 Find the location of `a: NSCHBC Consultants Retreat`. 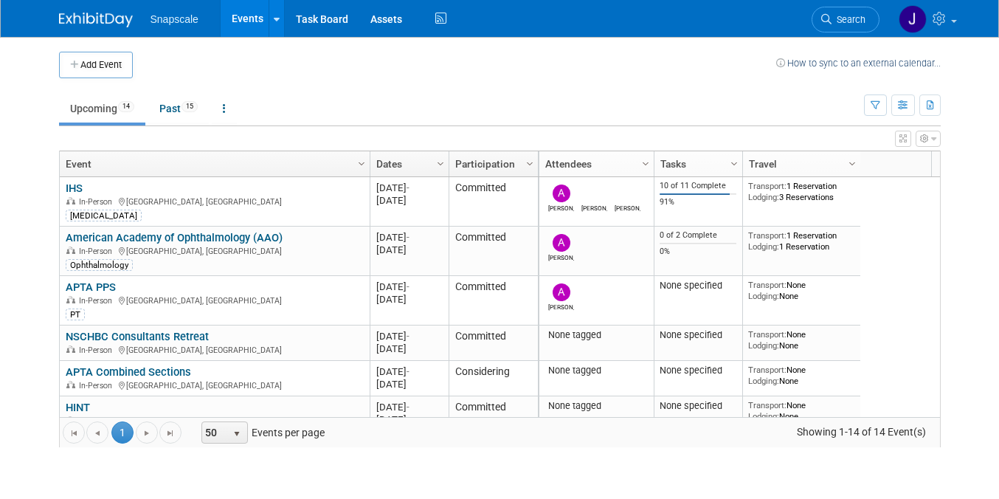

a: NSCHBC Consultants Retreat is located at coordinates (137, 336).